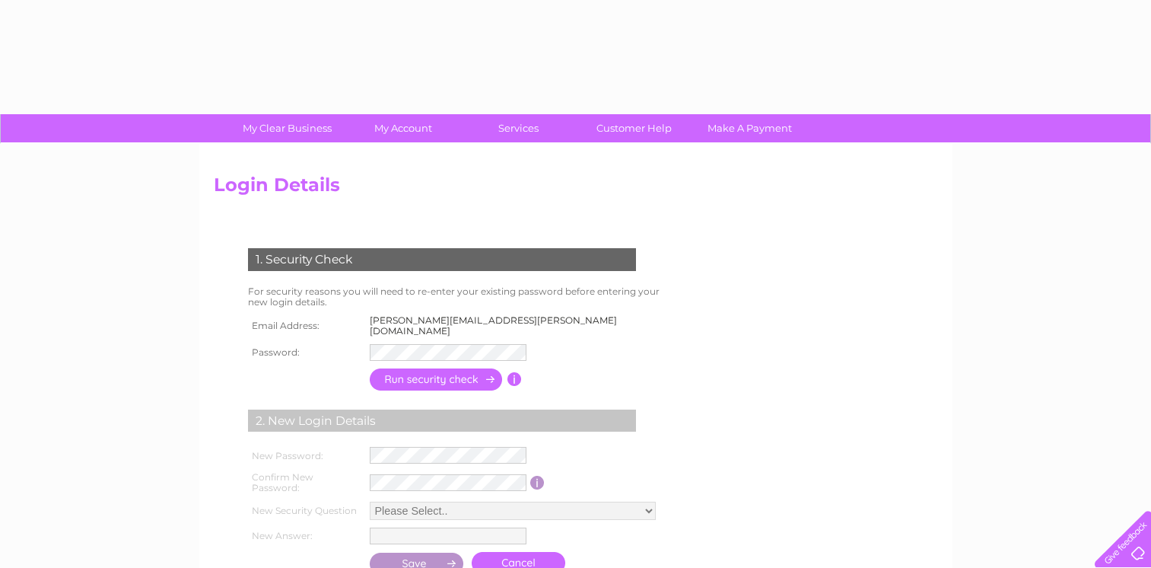 The width and height of the screenshot is (1151, 568). I want to click on th: New Password:, so click(305, 455).